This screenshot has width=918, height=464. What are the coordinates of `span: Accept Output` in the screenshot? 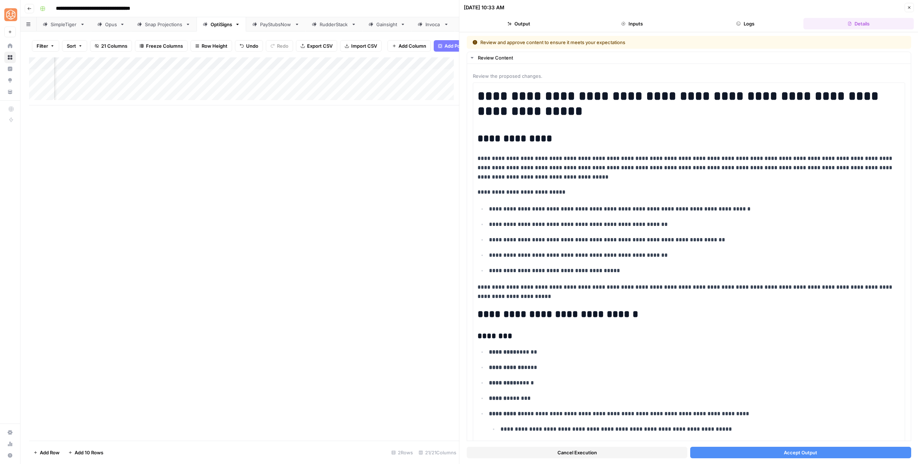 It's located at (800, 452).